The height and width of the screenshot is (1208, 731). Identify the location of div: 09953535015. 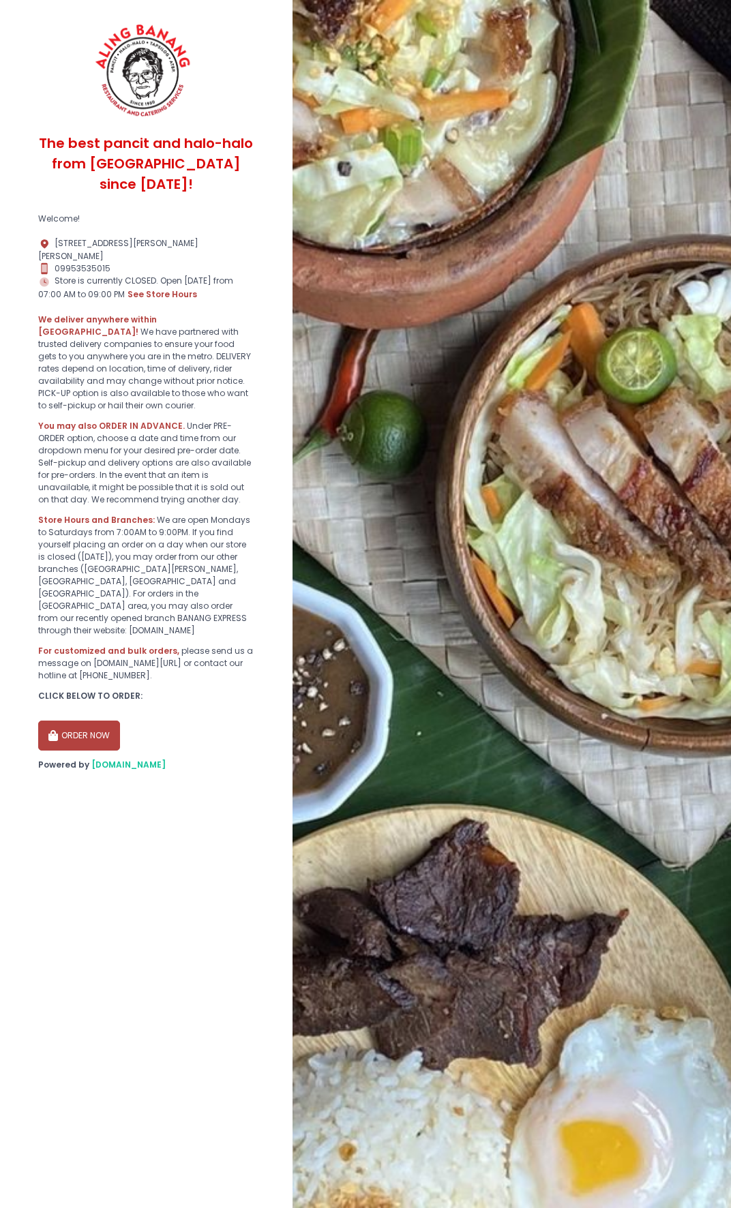
(146, 269).